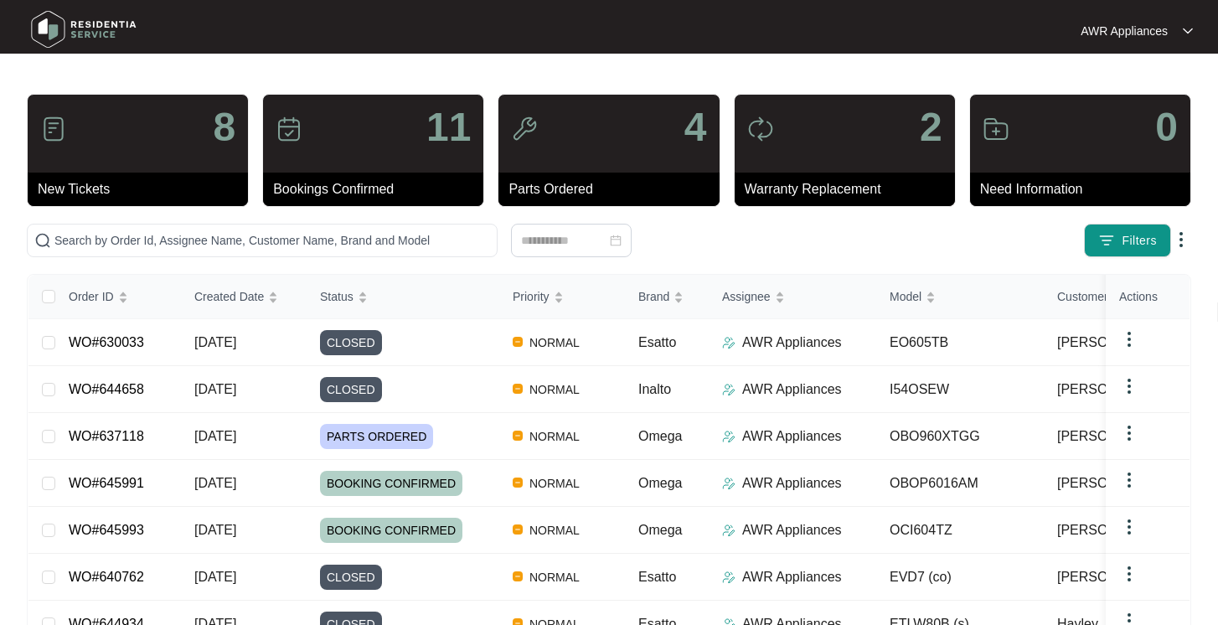  I want to click on td: EVD7 (co), so click(960, 577).